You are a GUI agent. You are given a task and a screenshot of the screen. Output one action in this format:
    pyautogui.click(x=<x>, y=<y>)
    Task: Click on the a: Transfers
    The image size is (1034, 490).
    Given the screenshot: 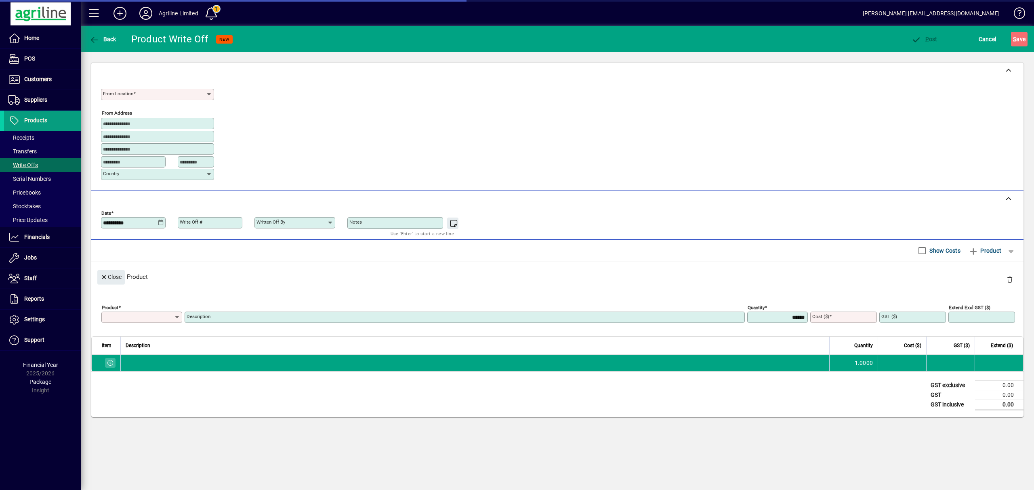 What is the action you would take?
    pyautogui.click(x=42, y=152)
    